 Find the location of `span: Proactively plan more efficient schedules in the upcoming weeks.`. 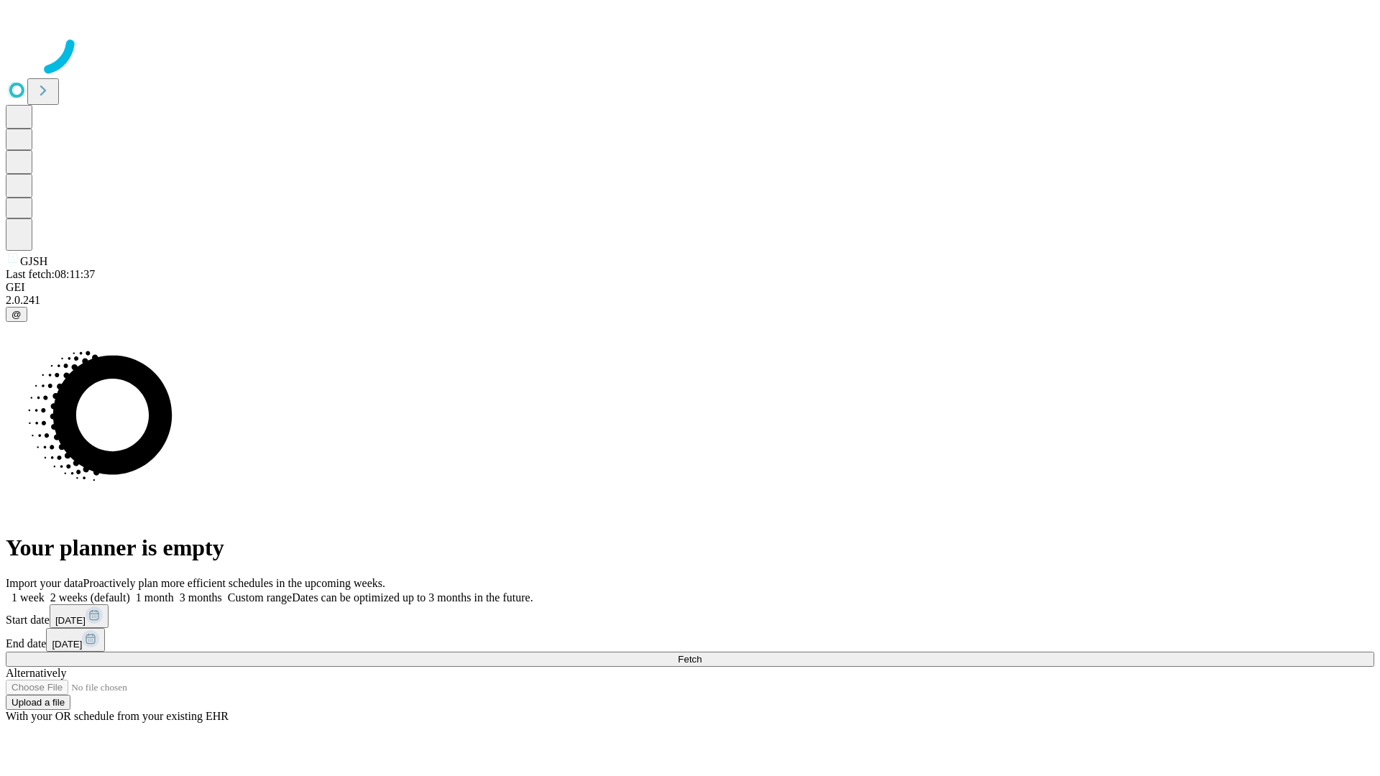

span: Proactively plan more efficient schedules in the upcoming weeks. is located at coordinates (234, 583).